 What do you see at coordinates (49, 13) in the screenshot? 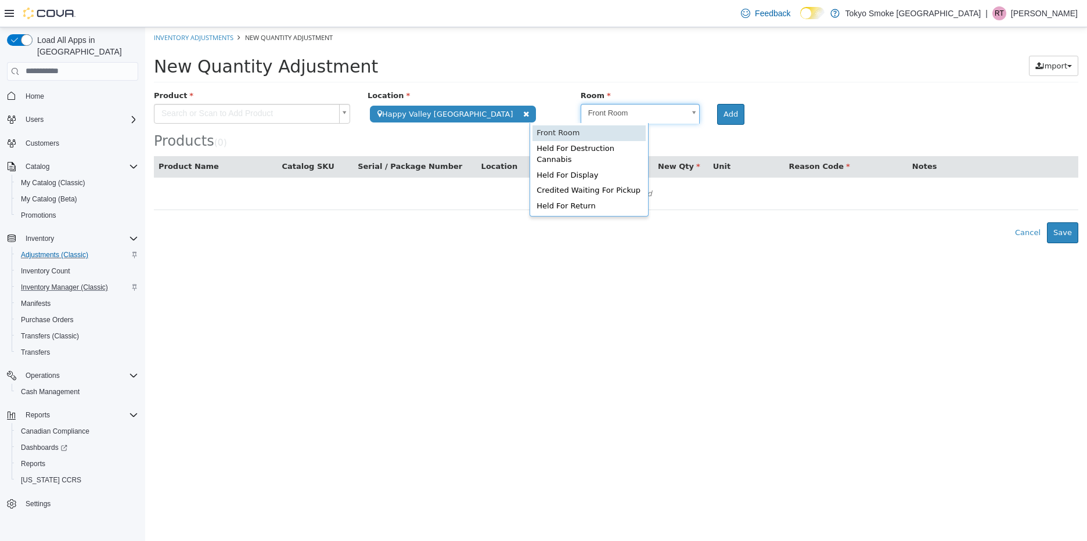
I see `img: Cova` at bounding box center [49, 13].